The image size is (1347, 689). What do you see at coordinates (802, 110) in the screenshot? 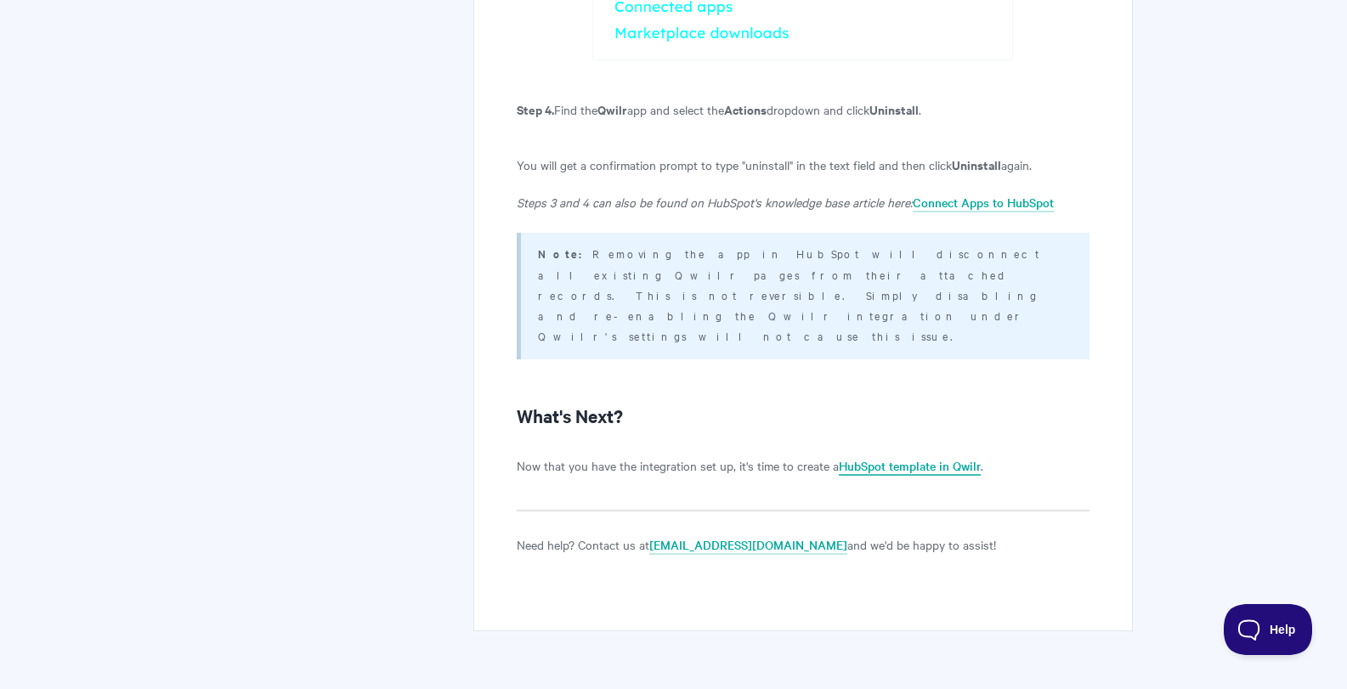
I see `p: Find the app and select the dropdown and click .` at bounding box center [802, 110].